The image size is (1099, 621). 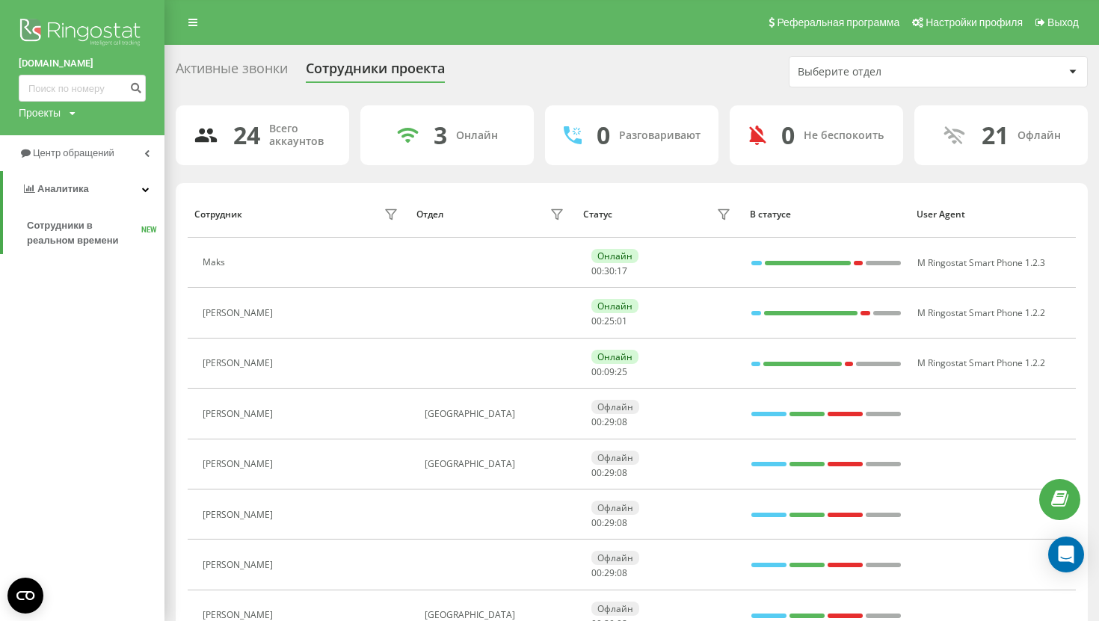 What do you see at coordinates (981, 262) in the screenshot?
I see `span: M Ringostat Smart Phone 1.2.3` at bounding box center [981, 262].